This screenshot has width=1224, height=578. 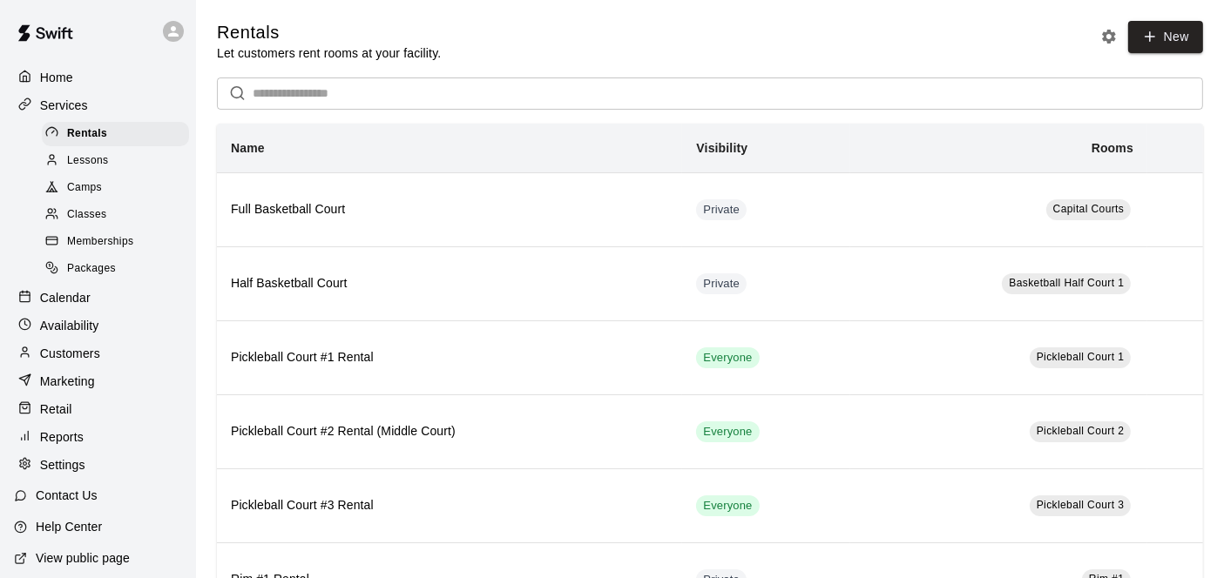 I want to click on a: Memberships, so click(x=118, y=242).